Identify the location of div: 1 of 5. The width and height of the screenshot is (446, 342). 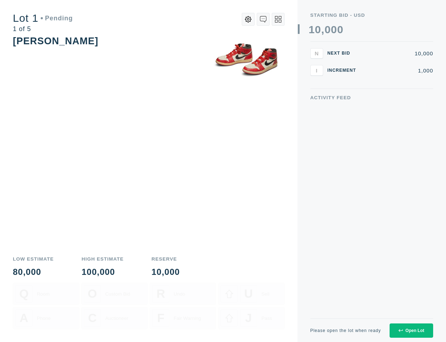
(43, 29).